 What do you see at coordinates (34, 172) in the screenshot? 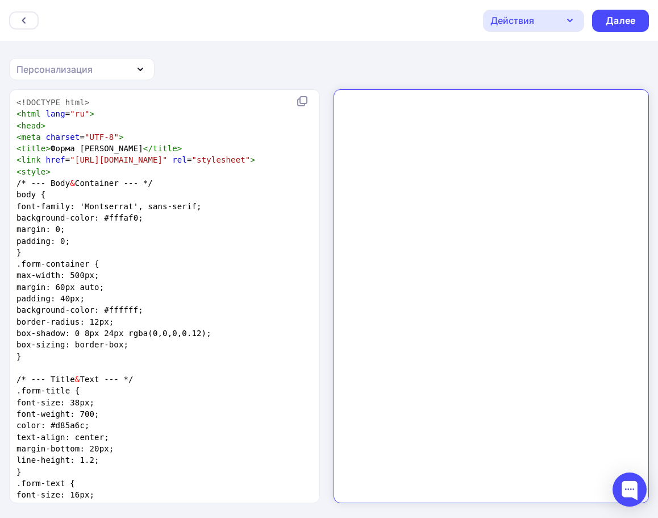
I see `span: style` at bounding box center [34, 172].